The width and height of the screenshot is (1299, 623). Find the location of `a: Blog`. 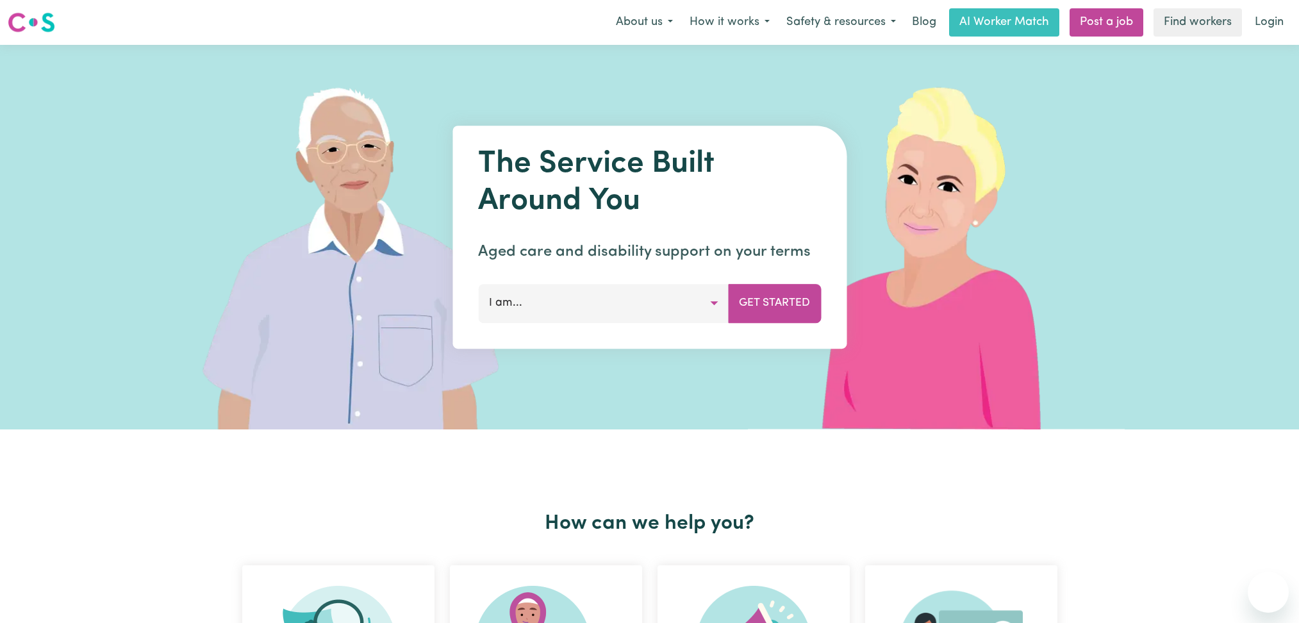

a: Blog is located at coordinates (924, 22).